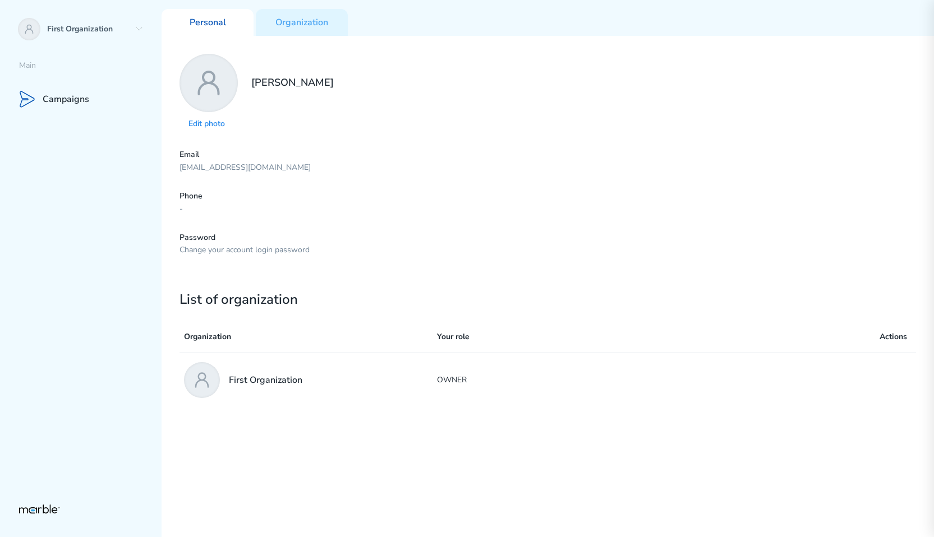  What do you see at coordinates (547, 196) in the screenshot?
I see `p: Phone` at bounding box center [547, 196].